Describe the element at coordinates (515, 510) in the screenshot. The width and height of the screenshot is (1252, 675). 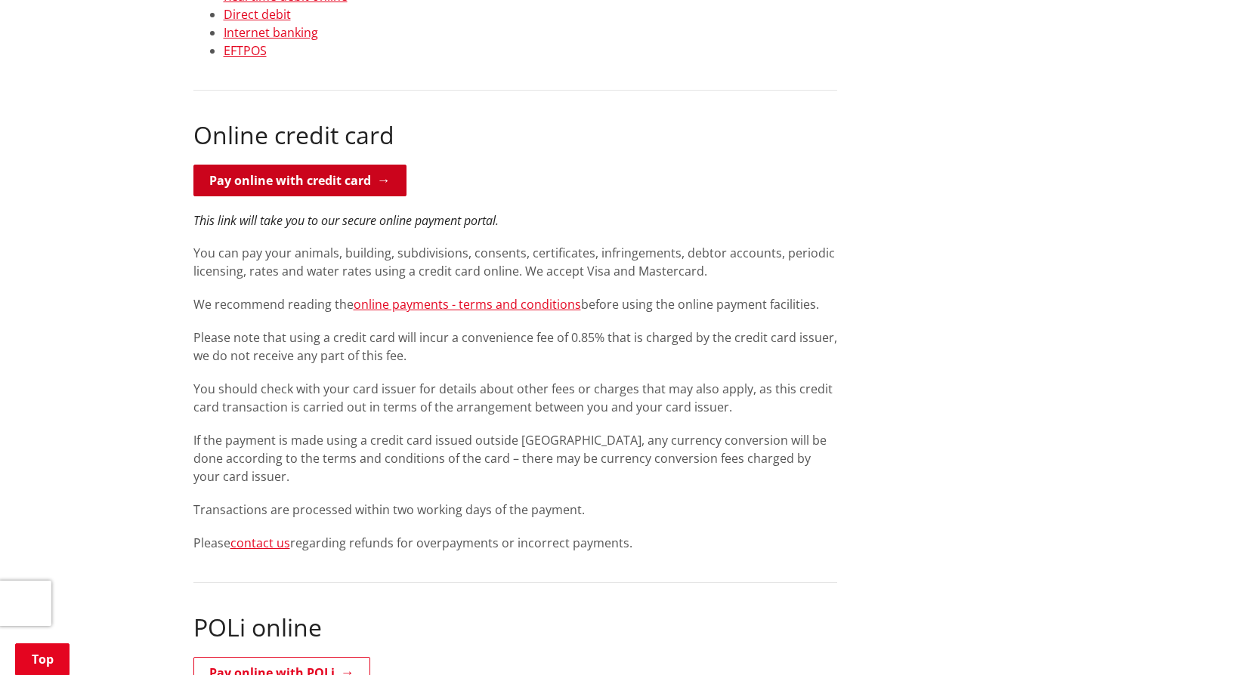
I see `p: Transactions are processed within two working days of the payment.` at that location.